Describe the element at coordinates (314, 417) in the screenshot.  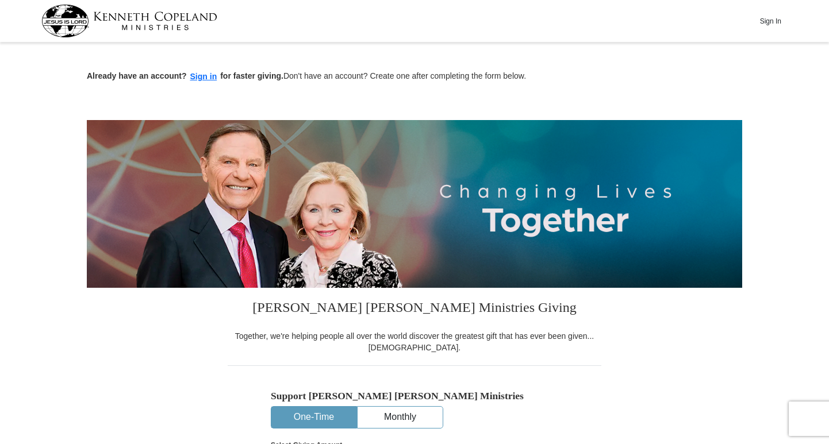
I see `button: One-Time` at that location.